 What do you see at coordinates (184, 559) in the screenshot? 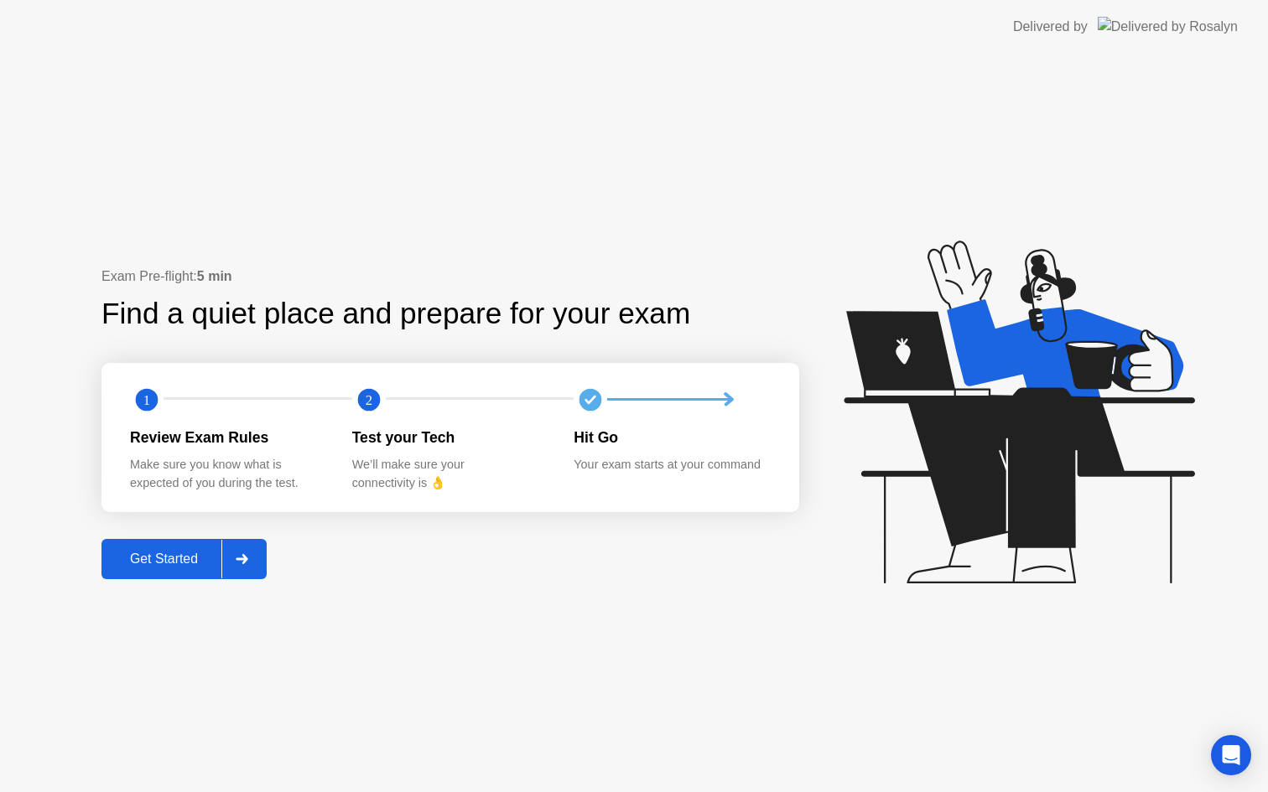
I see `button: Get Started` at bounding box center [184, 559].